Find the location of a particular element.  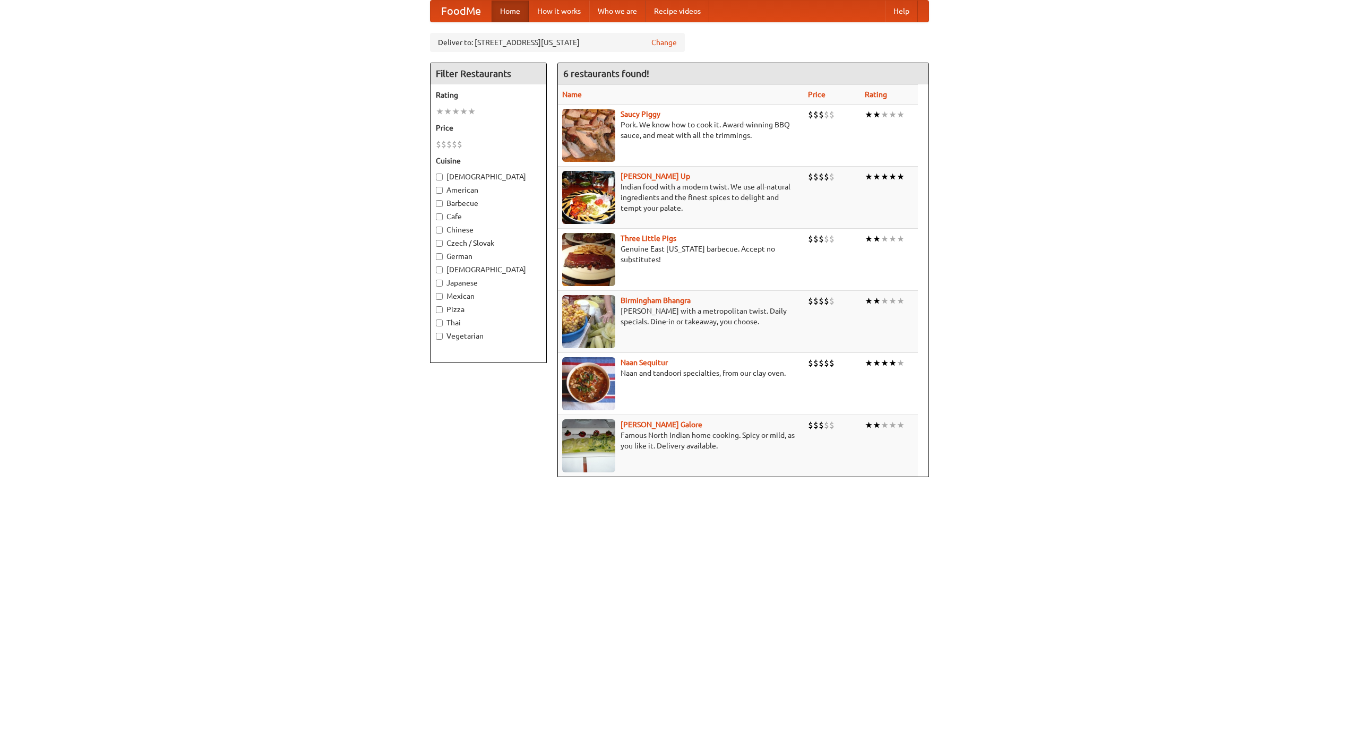

p: Pork. We know how to cook it. Award-winning BBQ sauce, and meat with all the trimmings. is located at coordinates (681, 130).